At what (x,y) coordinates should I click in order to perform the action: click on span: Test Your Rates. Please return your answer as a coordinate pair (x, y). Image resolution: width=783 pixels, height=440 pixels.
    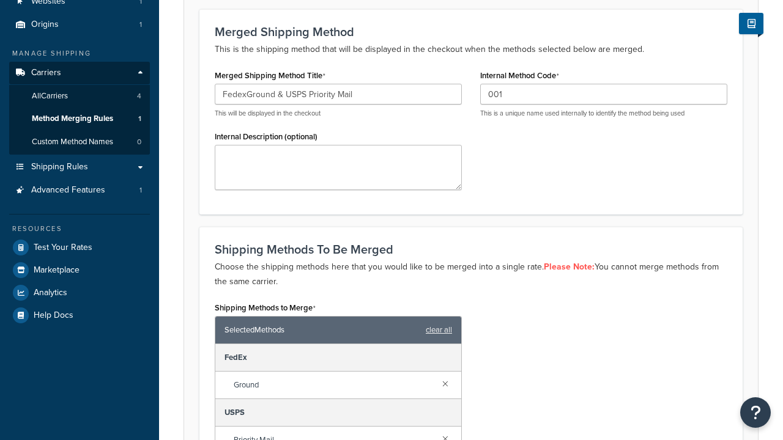
    Looking at the image, I should click on (63, 248).